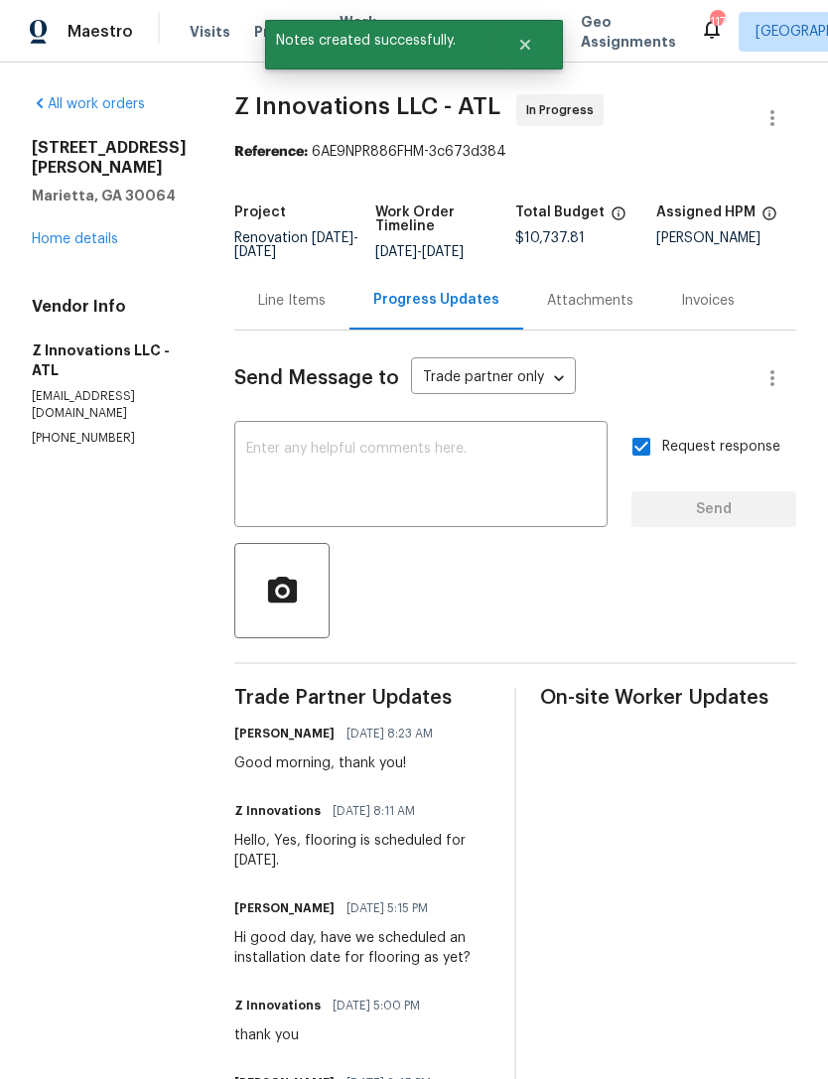 This screenshot has height=1079, width=828. What do you see at coordinates (367, 106) in the screenshot?
I see `span: Z Innovations LLC - ATL` at bounding box center [367, 106].